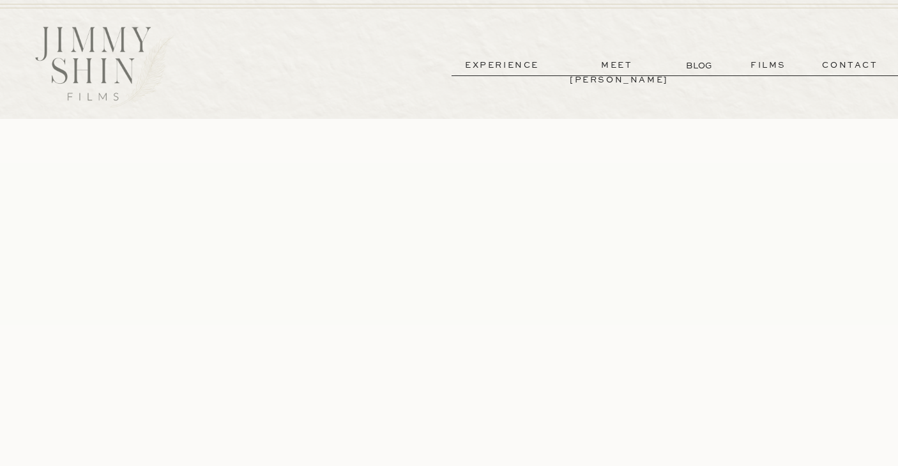 The width and height of the screenshot is (898, 466). I want to click on p: BLOG, so click(700, 65).